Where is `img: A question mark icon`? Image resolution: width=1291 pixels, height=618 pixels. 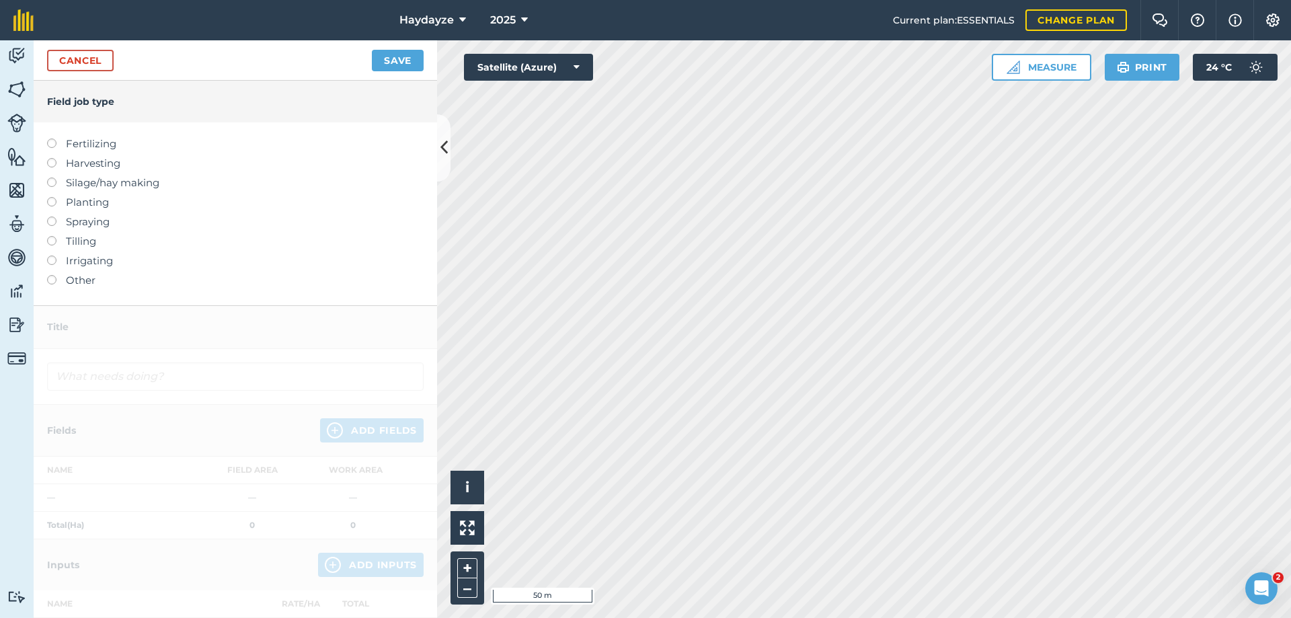 img: A question mark icon is located at coordinates (1198, 20).